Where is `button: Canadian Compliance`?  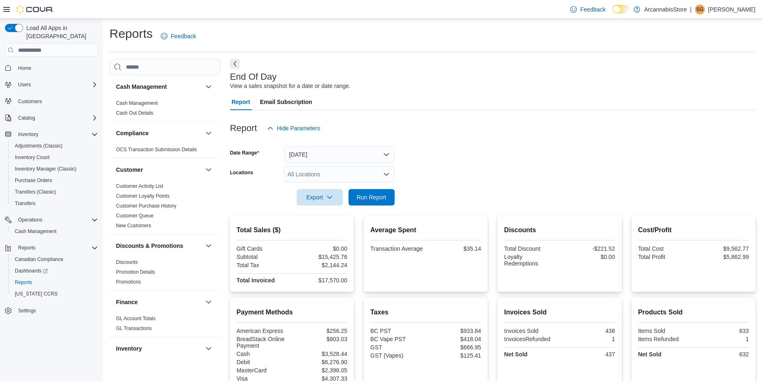 button: Canadian Compliance is located at coordinates (55, 260).